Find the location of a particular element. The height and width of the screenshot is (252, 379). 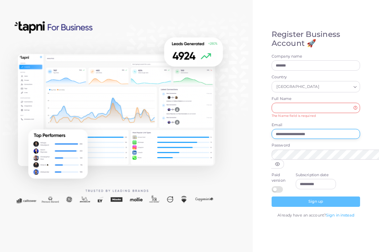

span: Already have an account? is located at coordinates (302, 215).